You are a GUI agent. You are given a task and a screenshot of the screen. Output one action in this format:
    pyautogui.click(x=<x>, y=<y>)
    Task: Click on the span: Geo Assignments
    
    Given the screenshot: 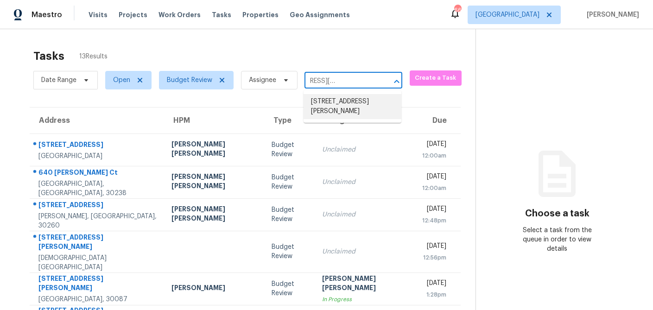 What is the action you would take?
    pyautogui.click(x=320, y=15)
    